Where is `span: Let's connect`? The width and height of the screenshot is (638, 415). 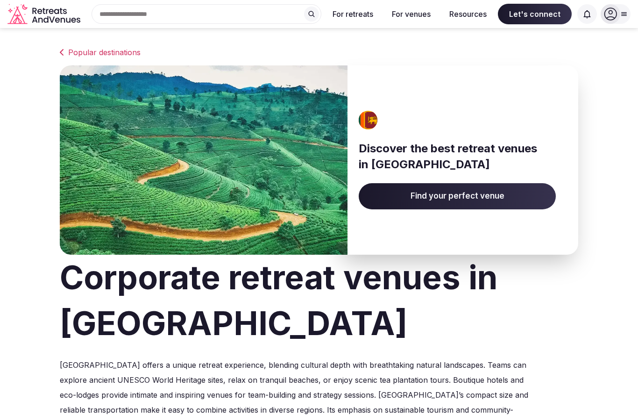 span: Let's connect is located at coordinates (535, 14).